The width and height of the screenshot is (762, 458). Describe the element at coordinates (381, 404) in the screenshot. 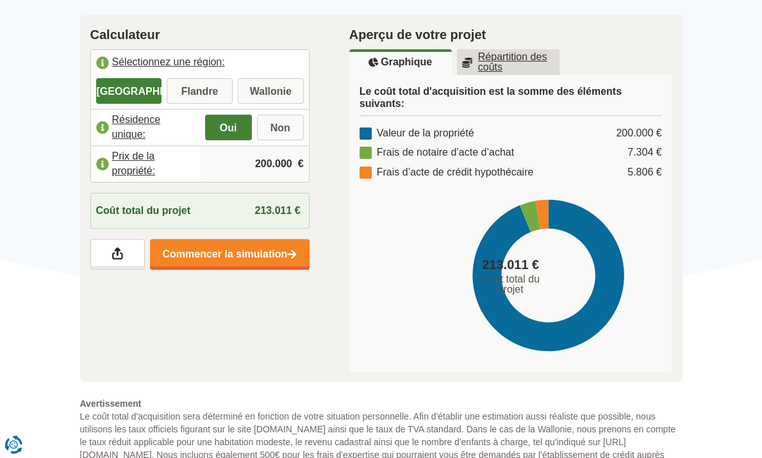

I see `span: Avertissement` at that location.